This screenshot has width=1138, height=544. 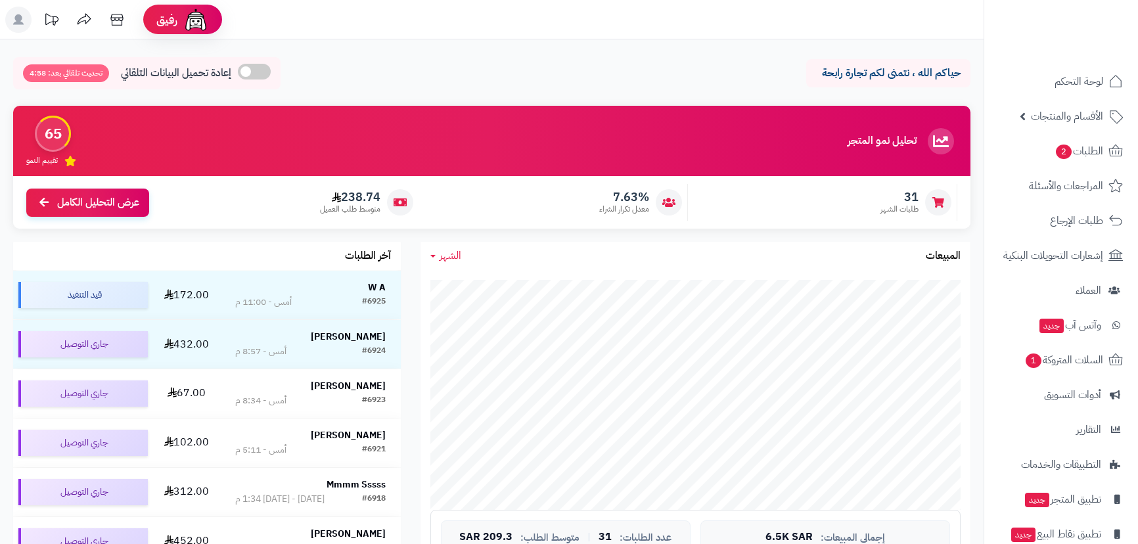 What do you see at coordinates (187, 295) in the screenshot?
I see `td: 172.00` at bounding box center [187, 295].